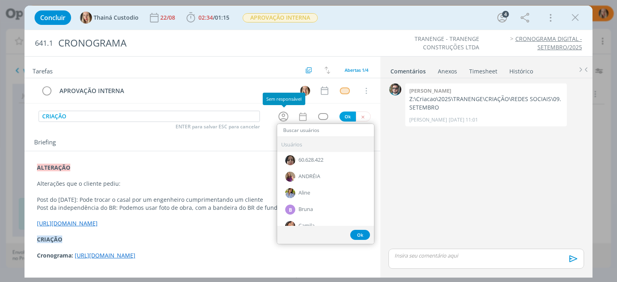 This screenshot has width=617, height=282. Describe the element at coordinates (53, 168) in the screenshot. I see `strong: ALTERAÇÃO` at that location.